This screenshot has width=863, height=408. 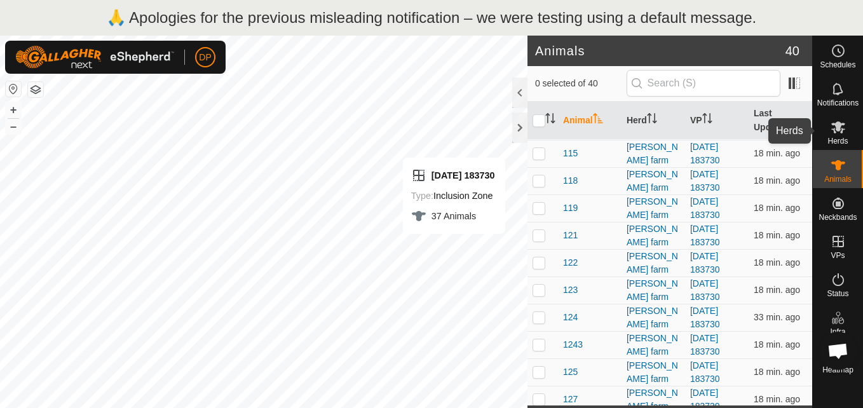 What do you see at coordinates (660, 51) in the screenshot?
I see `h2: Animals` at bounding box center [660, 51].